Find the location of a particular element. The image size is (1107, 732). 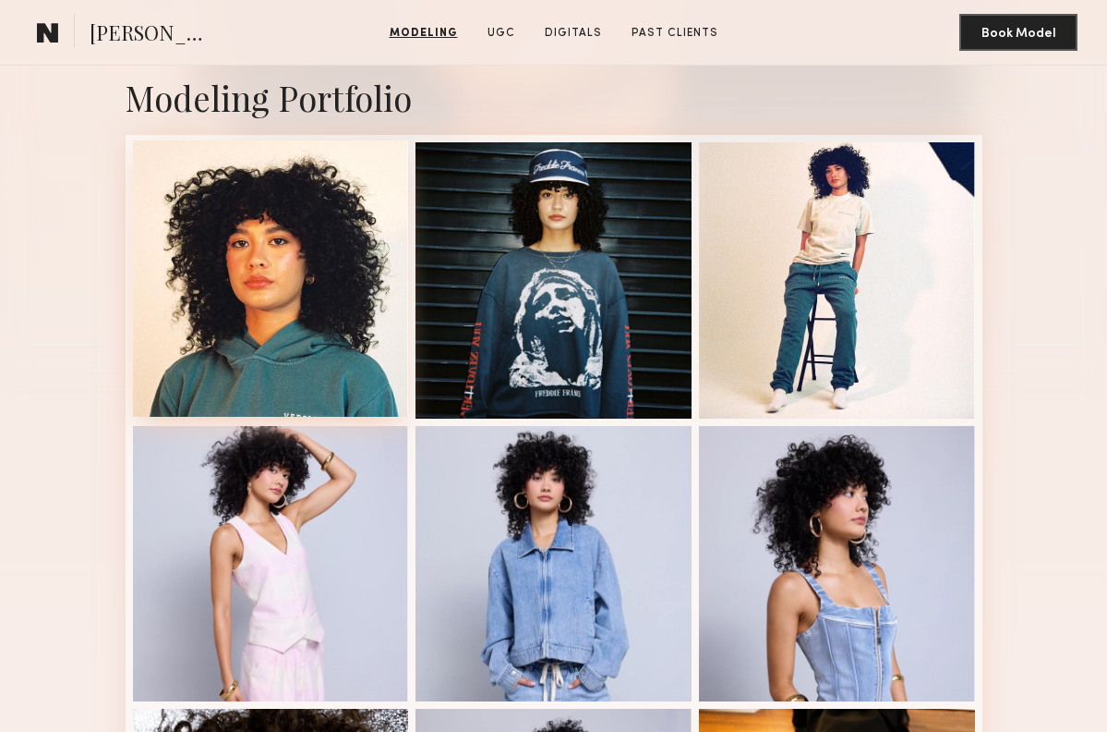

a: Digitals is located at coordinates (574, 33).